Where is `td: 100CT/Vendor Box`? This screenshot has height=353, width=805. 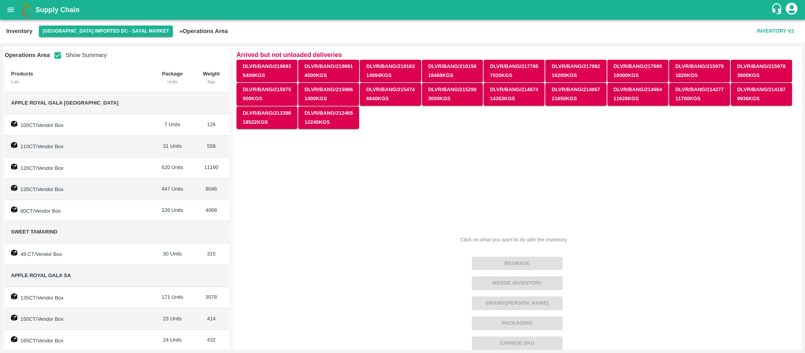
td: 100CT/Vendor Box is located at coordinates (78, 125).